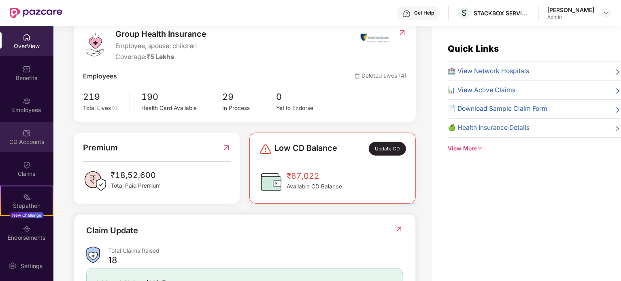  I want to click on span: down, so click(480, 149).